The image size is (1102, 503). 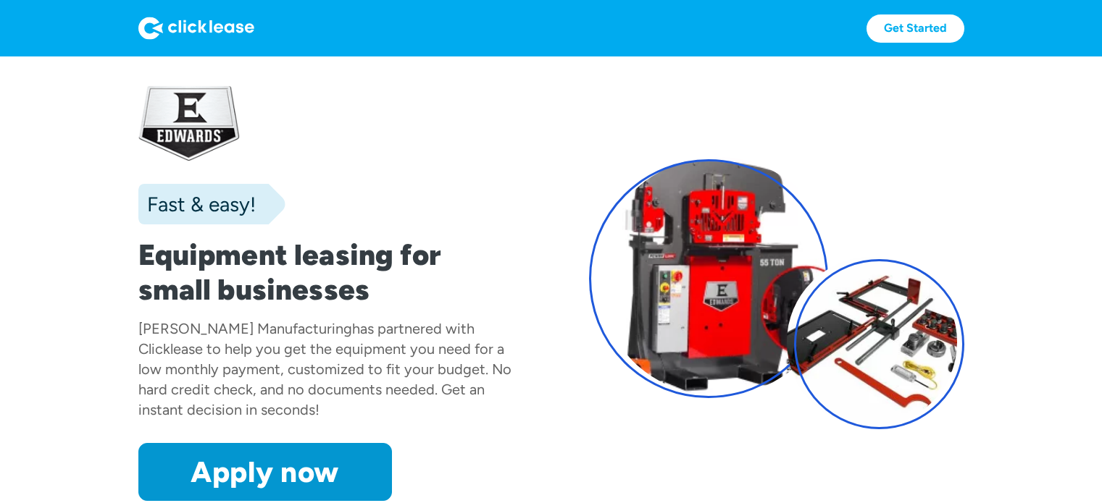 What do you see at coordinates (326, 272) in the screenshot?
I see `h1: Equipment leasing for small businesses` at bounding box center [326, 272].